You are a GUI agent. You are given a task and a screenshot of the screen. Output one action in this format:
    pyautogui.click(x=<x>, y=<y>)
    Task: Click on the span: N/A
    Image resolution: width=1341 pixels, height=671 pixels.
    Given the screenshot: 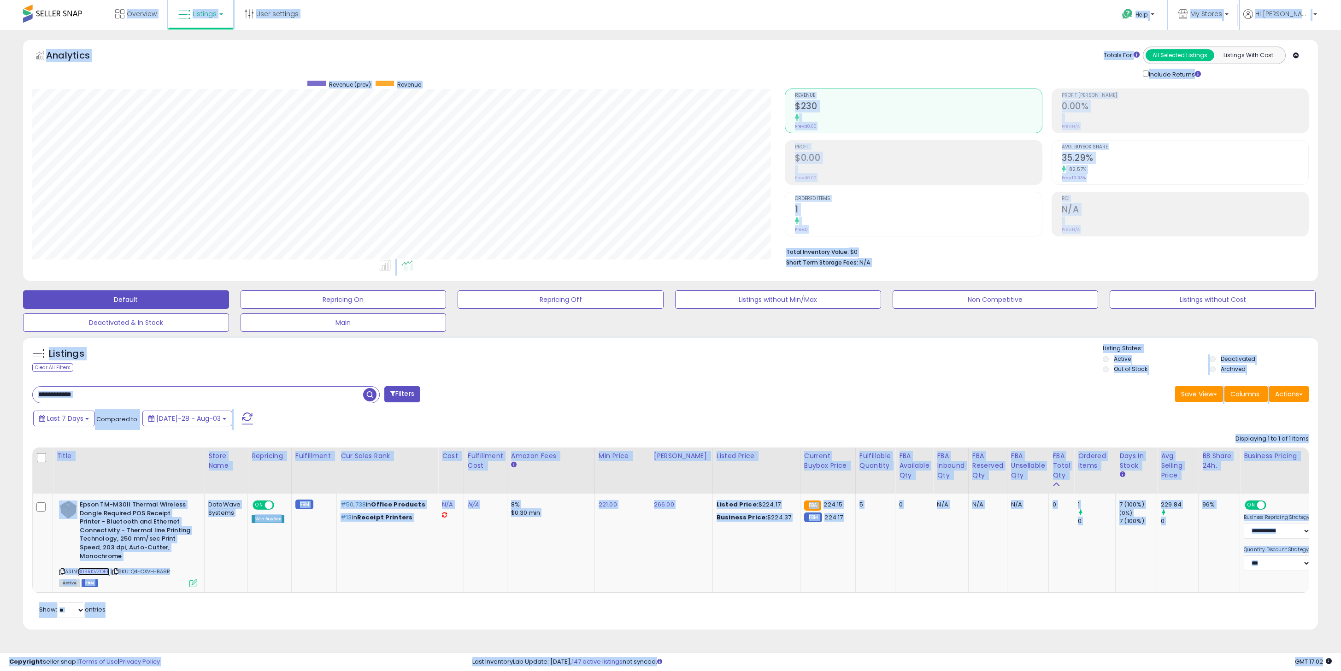 What is the action you would take?
    pyautogui.click(x=865, y=262)
    